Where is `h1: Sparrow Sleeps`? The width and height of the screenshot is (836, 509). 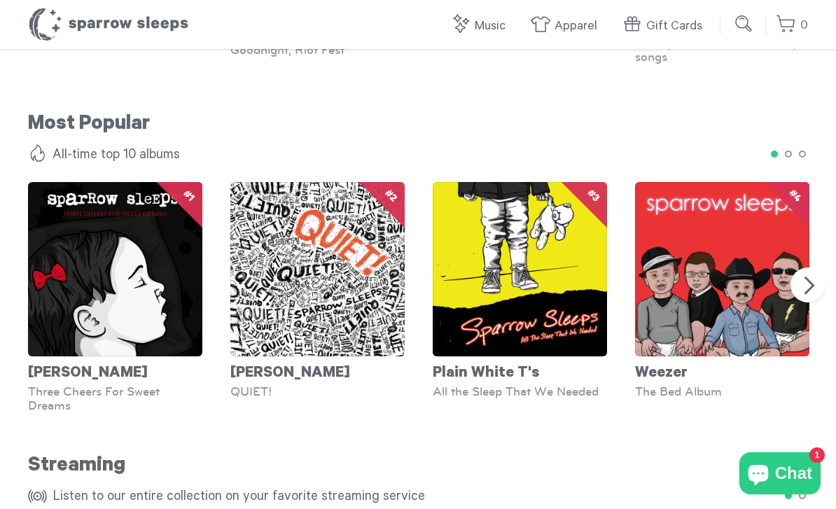
h1: Sparrow Sleeps is located at coordinates (108, 24).